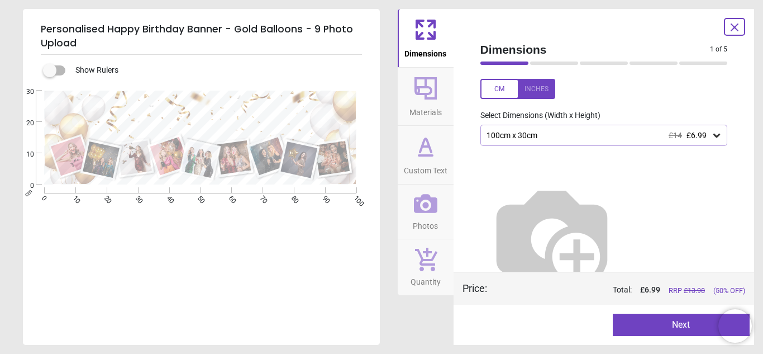 This screenshot has height=354, width=763. What do you see at coordinates (718, 49) in the screenshot?
I see `span: 1 of 5` at bounding box center [718, 49].